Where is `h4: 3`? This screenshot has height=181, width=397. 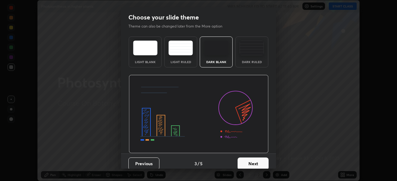 h4: 3 is located at coordinates (196, 164).